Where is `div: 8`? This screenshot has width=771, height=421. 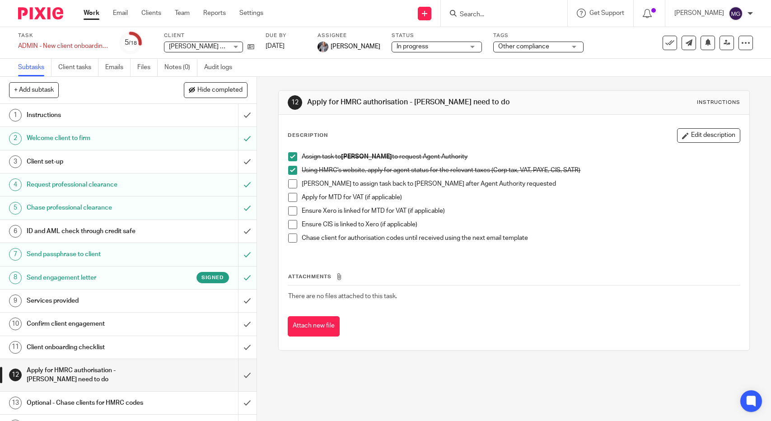
div: 8 is located at coordinates (15, 278).